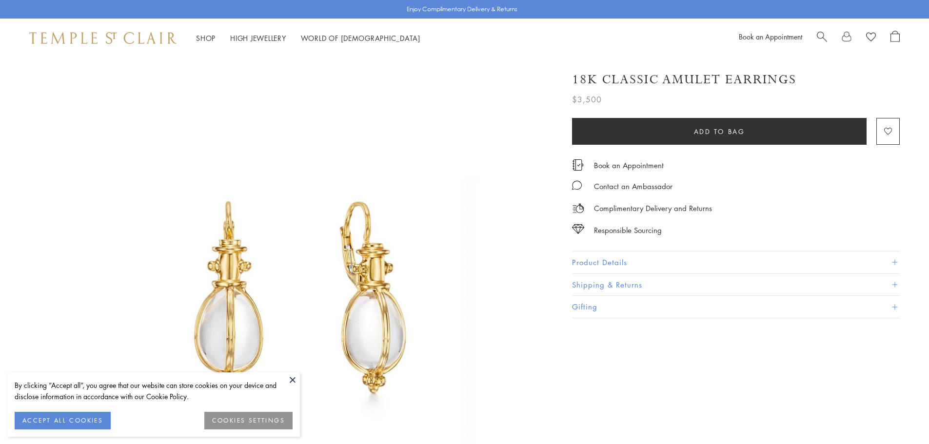 The image size is (929, 444). What do you see at coordinates (248, 421) in the screenshot?
I see `button: COOKIES SETTINGS` at bounding box center [248, 421].